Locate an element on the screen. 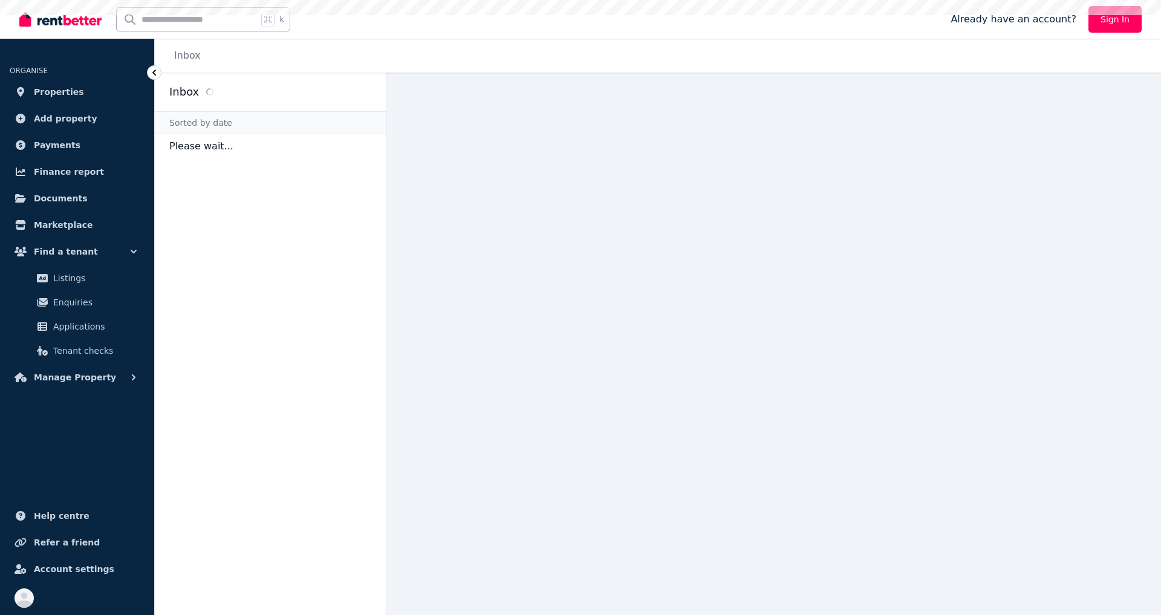  nav: Breadcrumb is located at coordinates (185, 56).